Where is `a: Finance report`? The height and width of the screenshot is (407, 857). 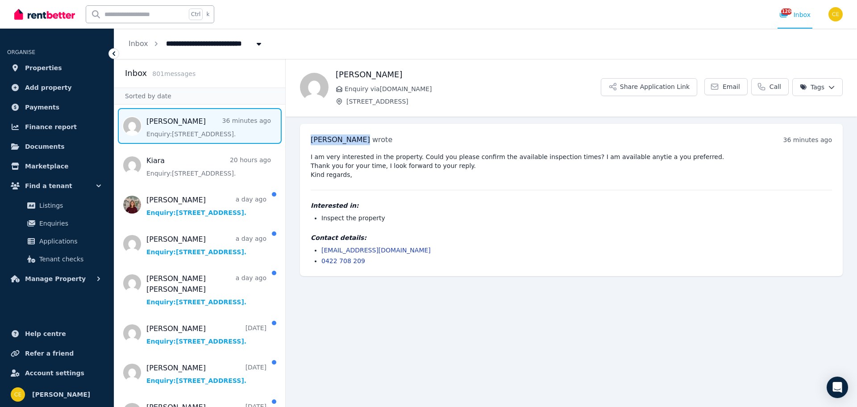
a: Finance report is located at coordinates (57, 127).